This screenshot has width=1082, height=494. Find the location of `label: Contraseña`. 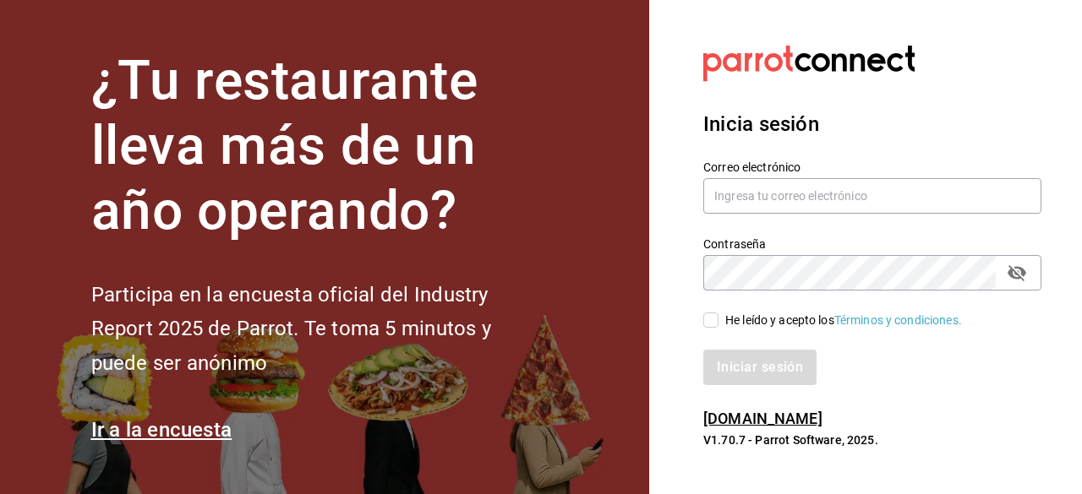

label: Contraseña is located at coordinates (872, 244).